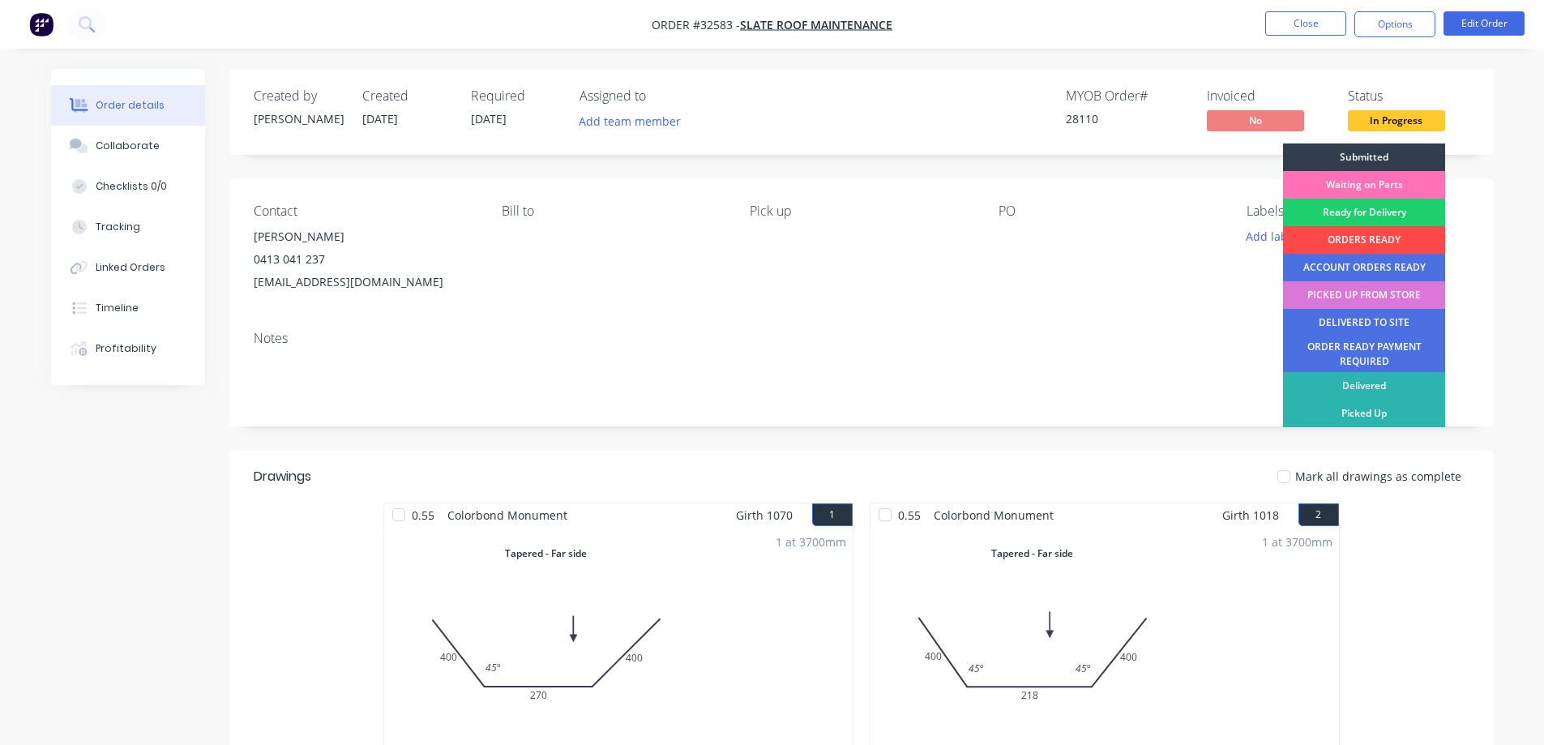 The height and width of the screenshot is (745, 1544). Describe the element at coordinates (1267, 96) in the screenshot. I see `div: Invoiced` at that location.